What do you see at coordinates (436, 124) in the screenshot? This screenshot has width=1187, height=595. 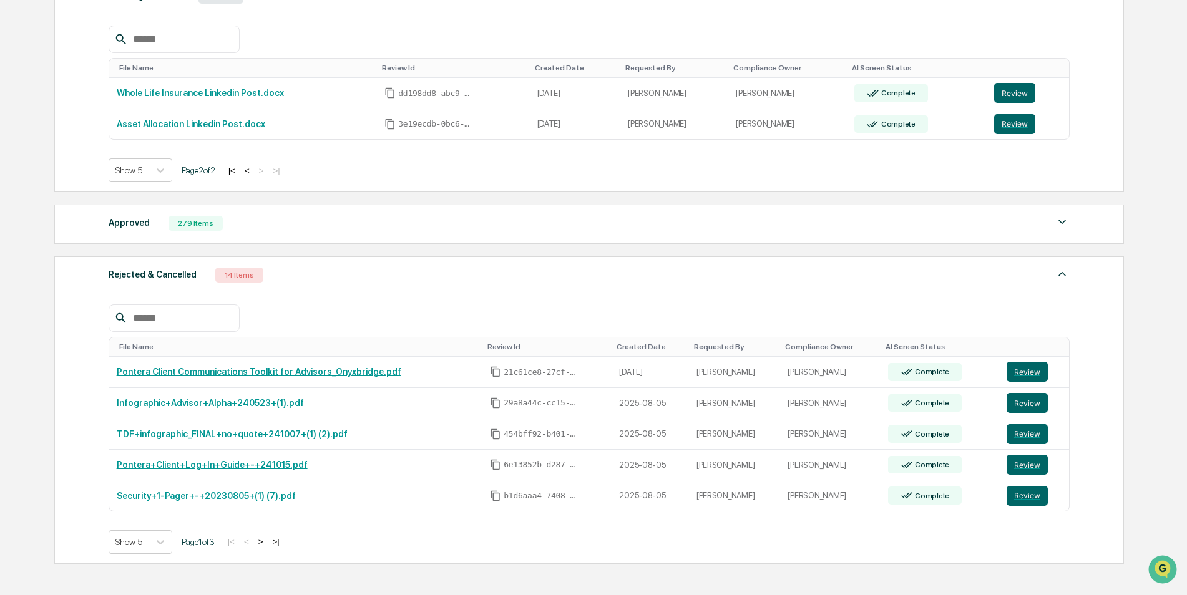 I see `span: 3e19ecdb-0bc6-44d5-92c7-09b4bdc23dd5` at bounding box center [436, 124].